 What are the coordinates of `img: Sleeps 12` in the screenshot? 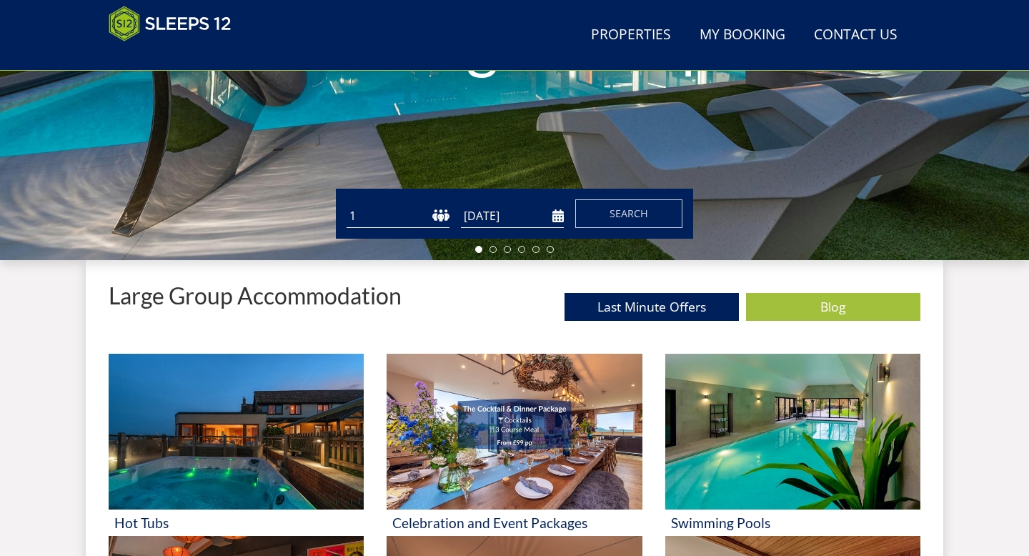 It's located at (170, 24).